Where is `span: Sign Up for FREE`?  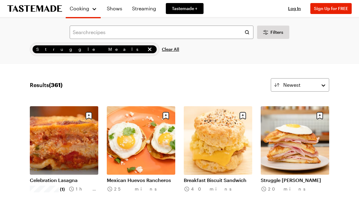 span: Sign Up for FREE is located at coordinates (331, 8).